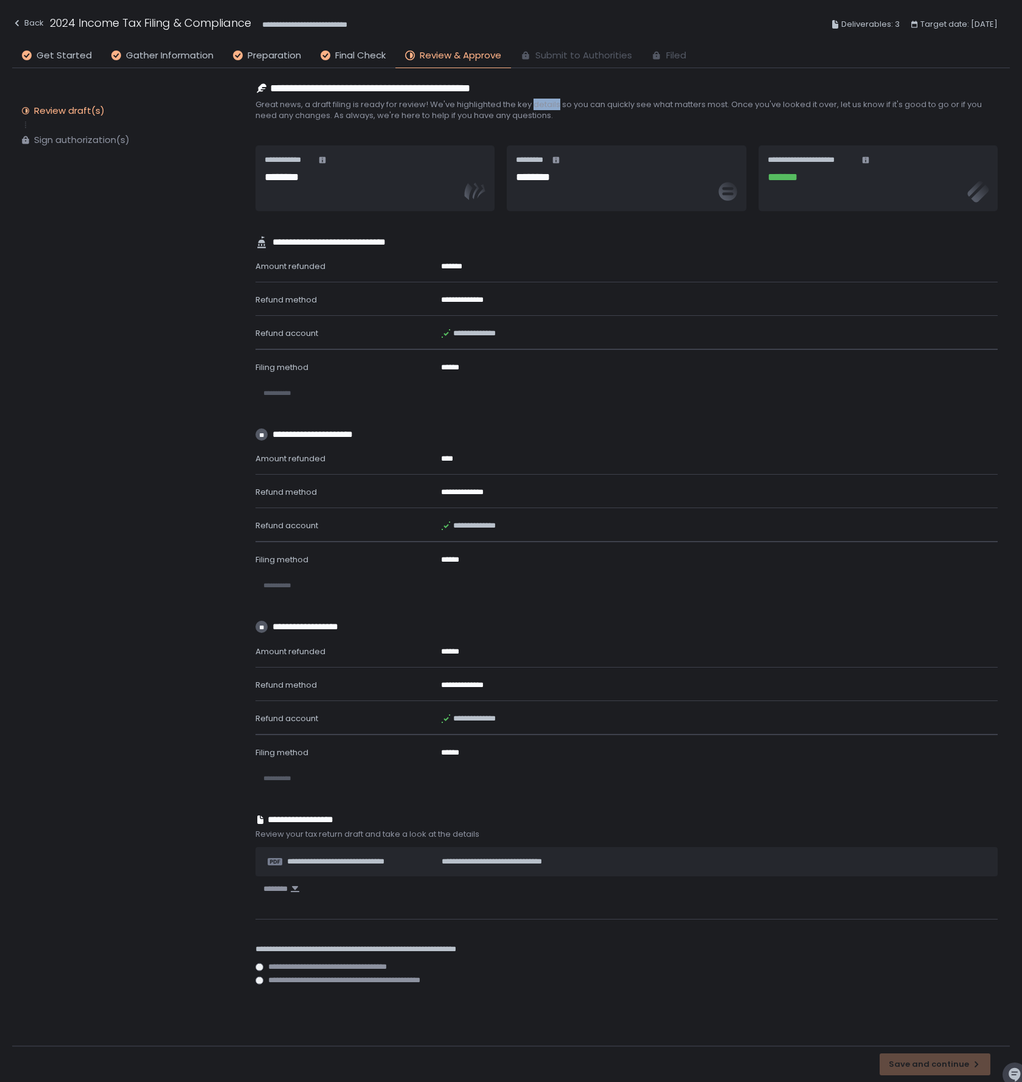  I want to click on span: Submit to Authorities, so click(584, 55).